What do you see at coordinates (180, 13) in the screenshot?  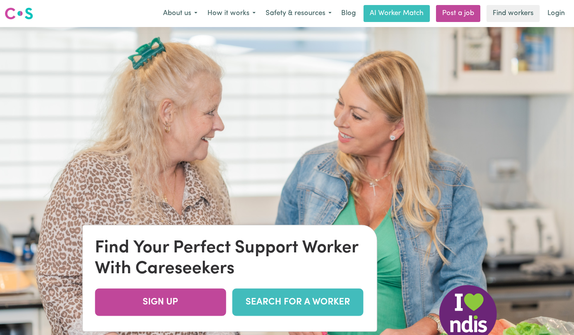 I see `button: About us` at bounding box center [180, 13].